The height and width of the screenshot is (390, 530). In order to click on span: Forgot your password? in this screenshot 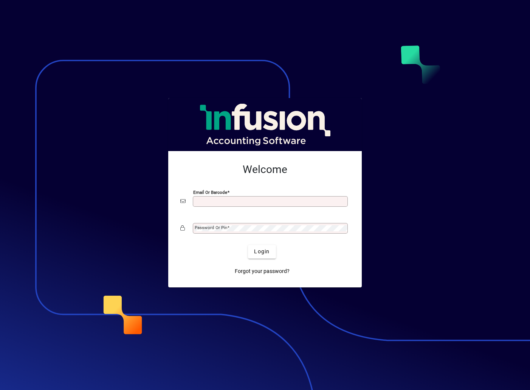, I will do `click(262, 271)`.